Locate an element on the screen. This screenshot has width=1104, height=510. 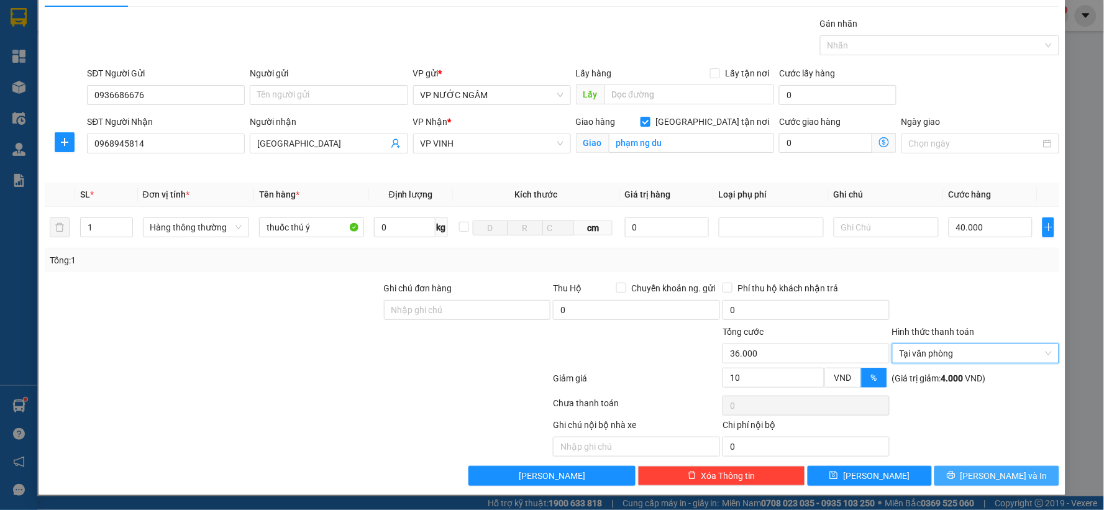
span: Tên hàng is located at coordinates (279, 194).